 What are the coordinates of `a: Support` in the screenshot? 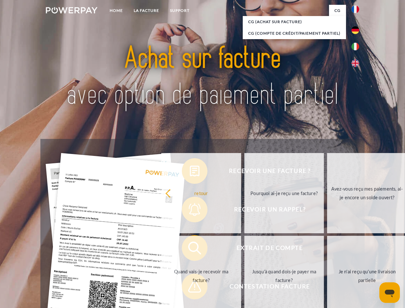 It's located at (180, 11).